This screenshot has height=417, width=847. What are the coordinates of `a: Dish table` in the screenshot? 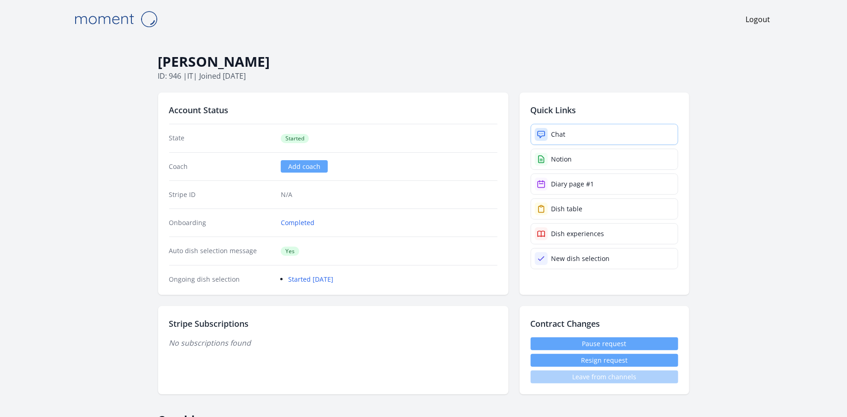 It's located at (604, 209).